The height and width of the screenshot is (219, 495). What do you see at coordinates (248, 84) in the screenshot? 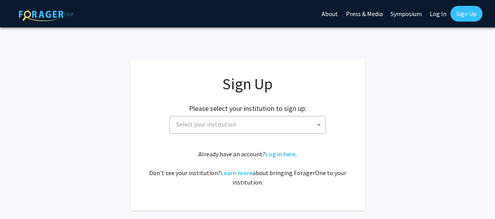
I see `h1: Sign Up` at bounding box center [248, 84].